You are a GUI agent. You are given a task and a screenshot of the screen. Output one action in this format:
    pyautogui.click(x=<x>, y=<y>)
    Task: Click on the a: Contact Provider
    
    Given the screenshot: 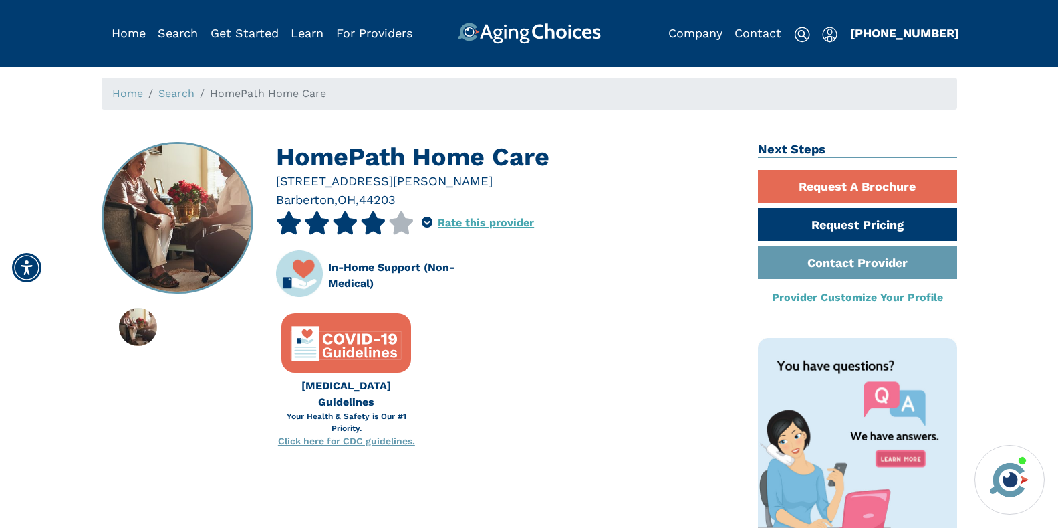 What is the action you would take?
    pyautogui.click(x=858, y=262)
    